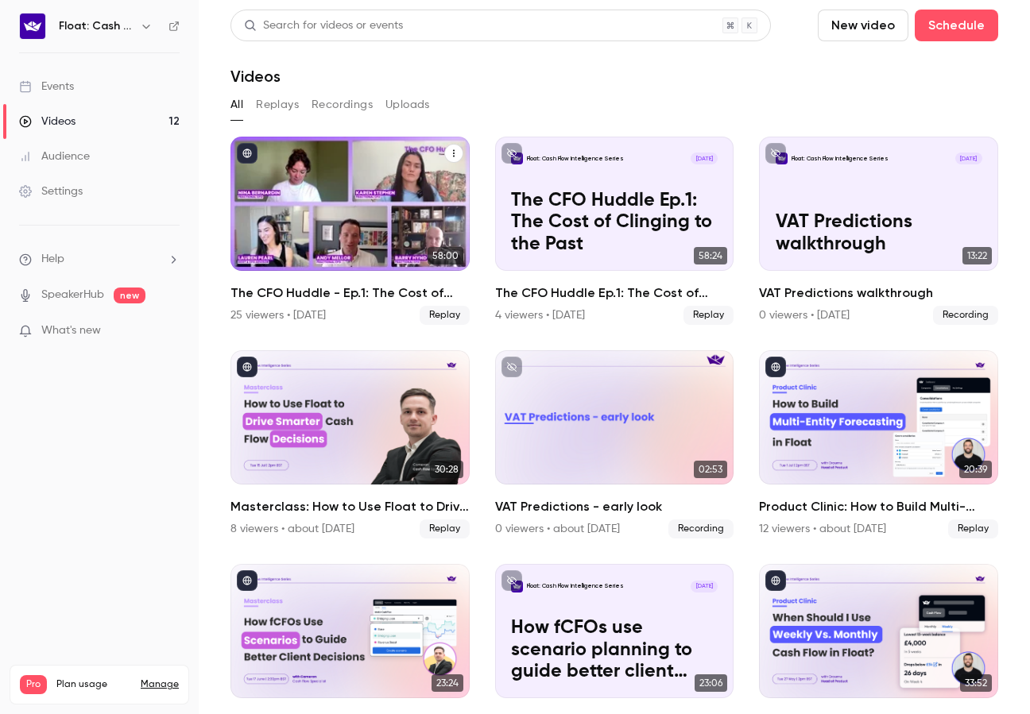  Describe the element at coordinates (47, 122) in the screenshot. I see `div: Videos` at that location.